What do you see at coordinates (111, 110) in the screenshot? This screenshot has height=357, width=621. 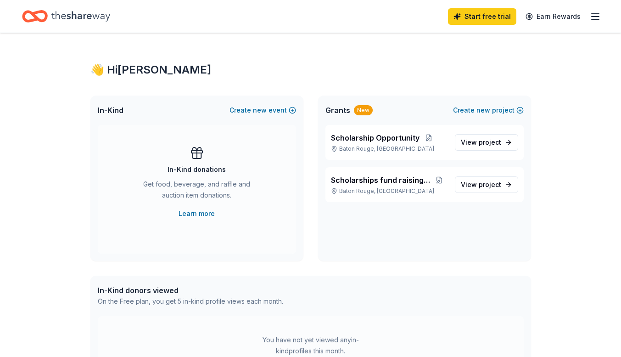 I see `span: In-Kind` at bounding box center [111, 110].